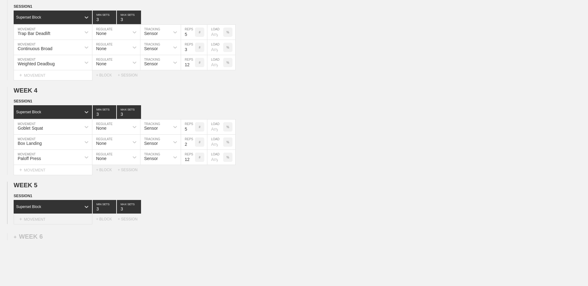 The width and height of the screenshot is (588, 286). What do you see at coordinates (35, 49) in the screenshot?
I see `div: Continuous Broad` at bounding box center [35, 49].